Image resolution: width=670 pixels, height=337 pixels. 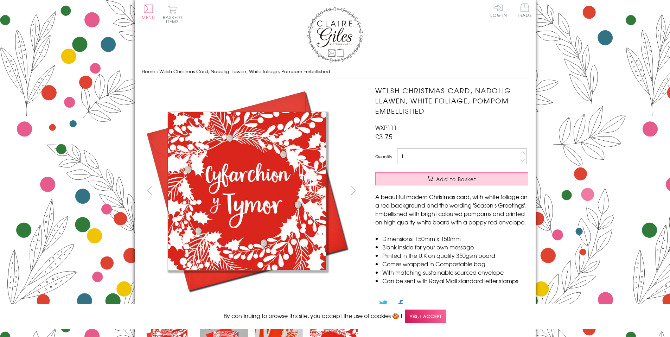 I want to click on li: Dimensions: 150mm x 150mm, so click(x=455, y=239).